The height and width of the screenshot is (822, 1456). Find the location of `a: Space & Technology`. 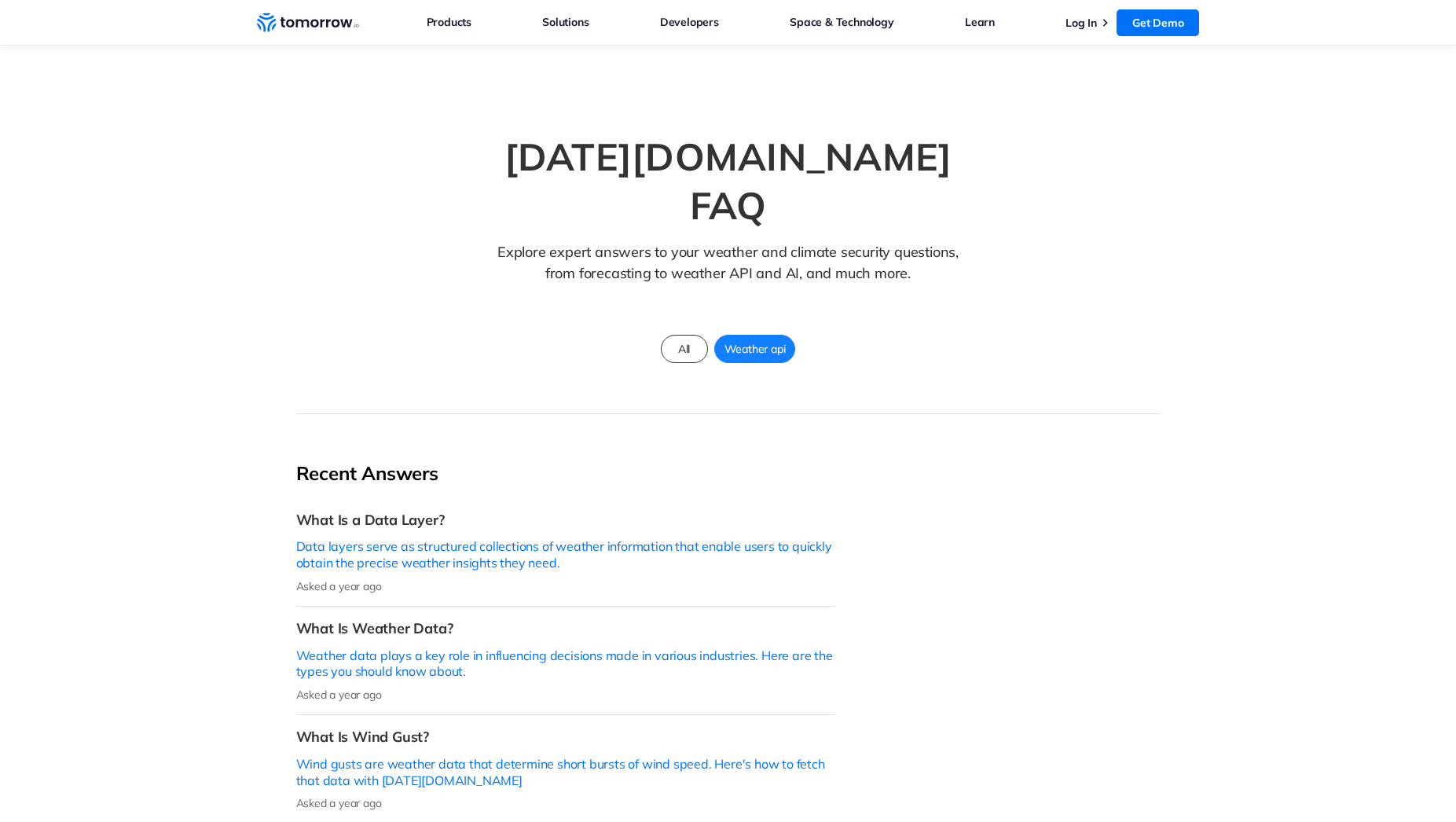

a: Space & Technology is located at coordinates (842, 22).